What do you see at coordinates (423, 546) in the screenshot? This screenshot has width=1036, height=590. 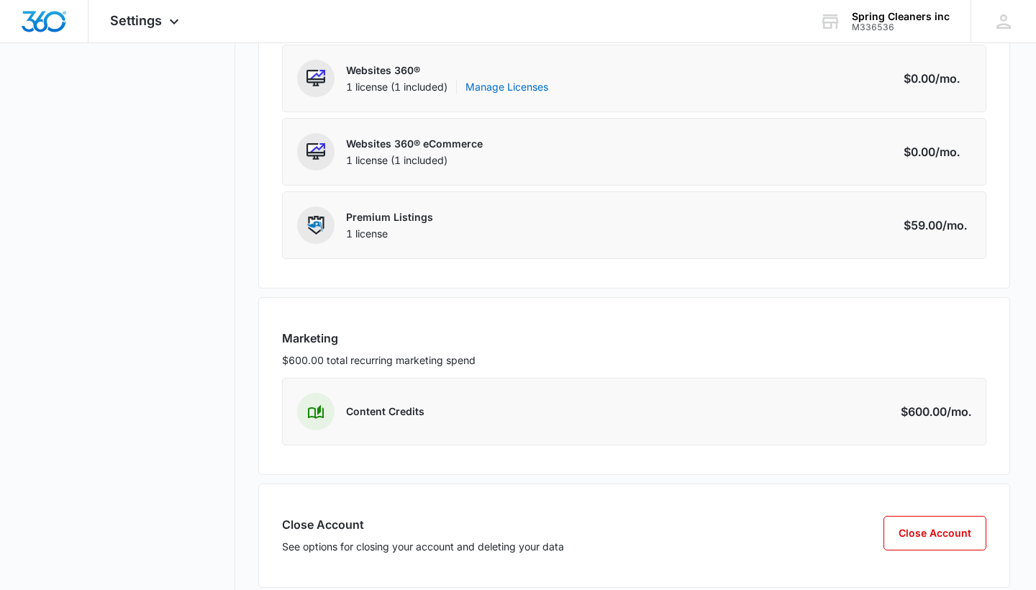 I see `p: See options for closing your account and deleting your data` at bounding box center [423, 546].